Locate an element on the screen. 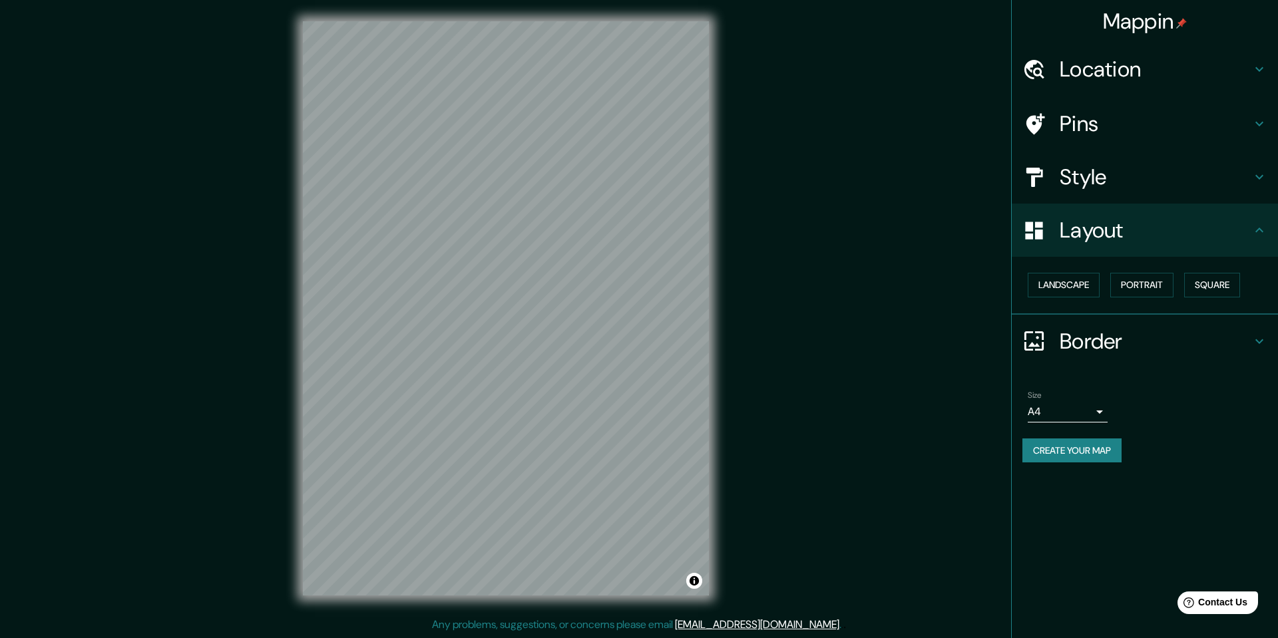 This screenshot has width=1278, height=638. h4: Style is located at coordinates (1155, 177).